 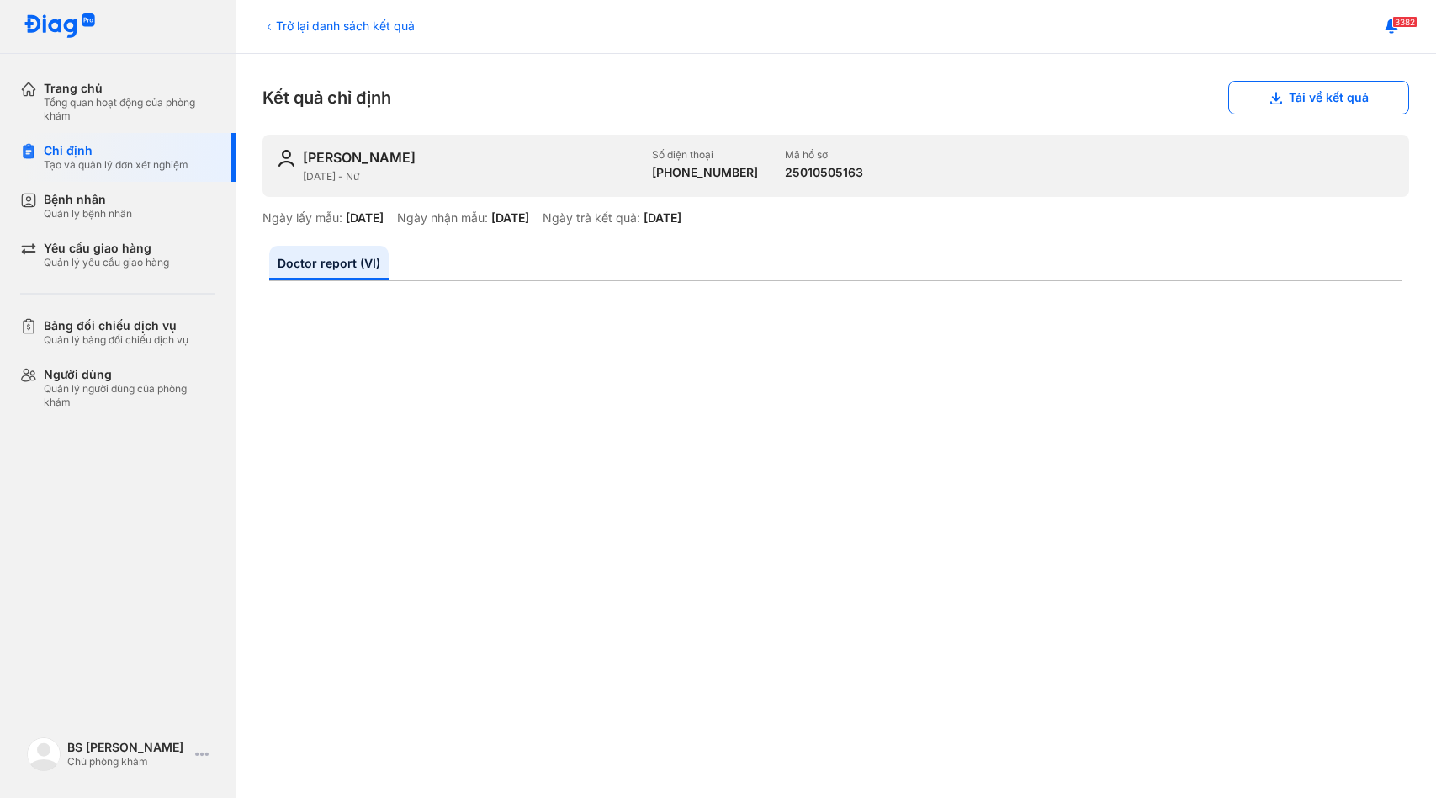 What do you see at coordinates (592, 218) in the screenshot?
I see `div: Ngày trả kết quả:` at bounding box center [592, 218].